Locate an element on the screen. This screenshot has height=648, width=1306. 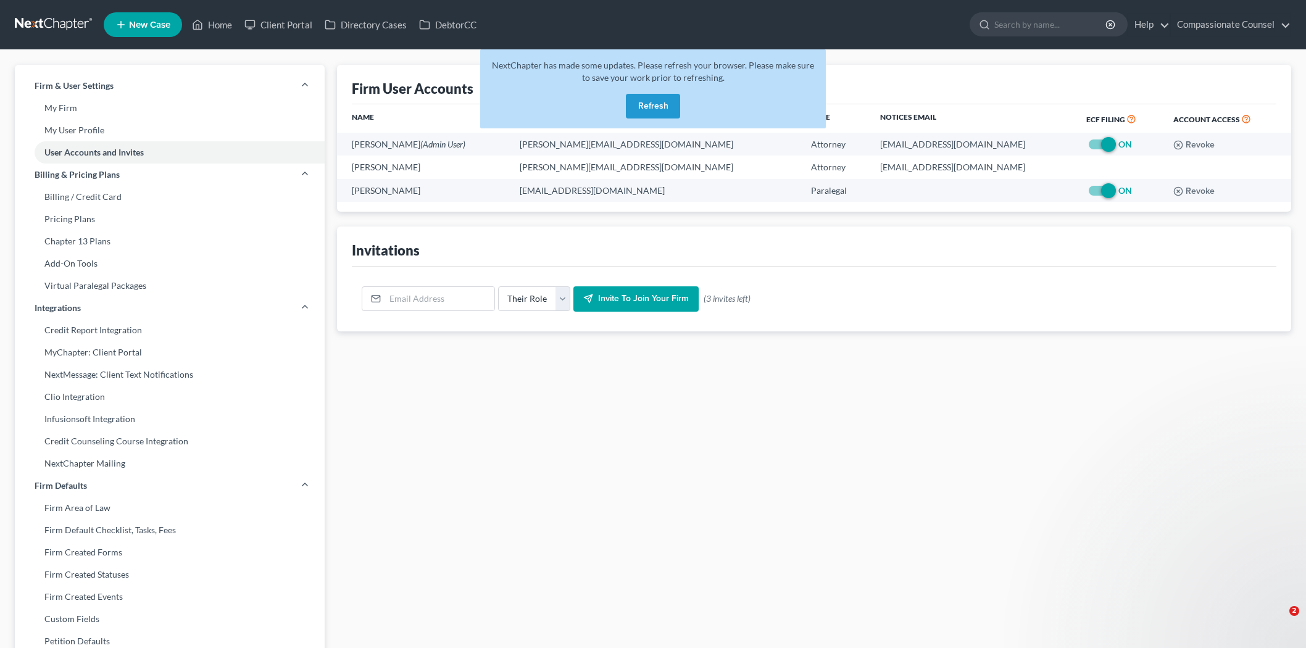
input: Search by name... is located at coordinates (1050, 24).